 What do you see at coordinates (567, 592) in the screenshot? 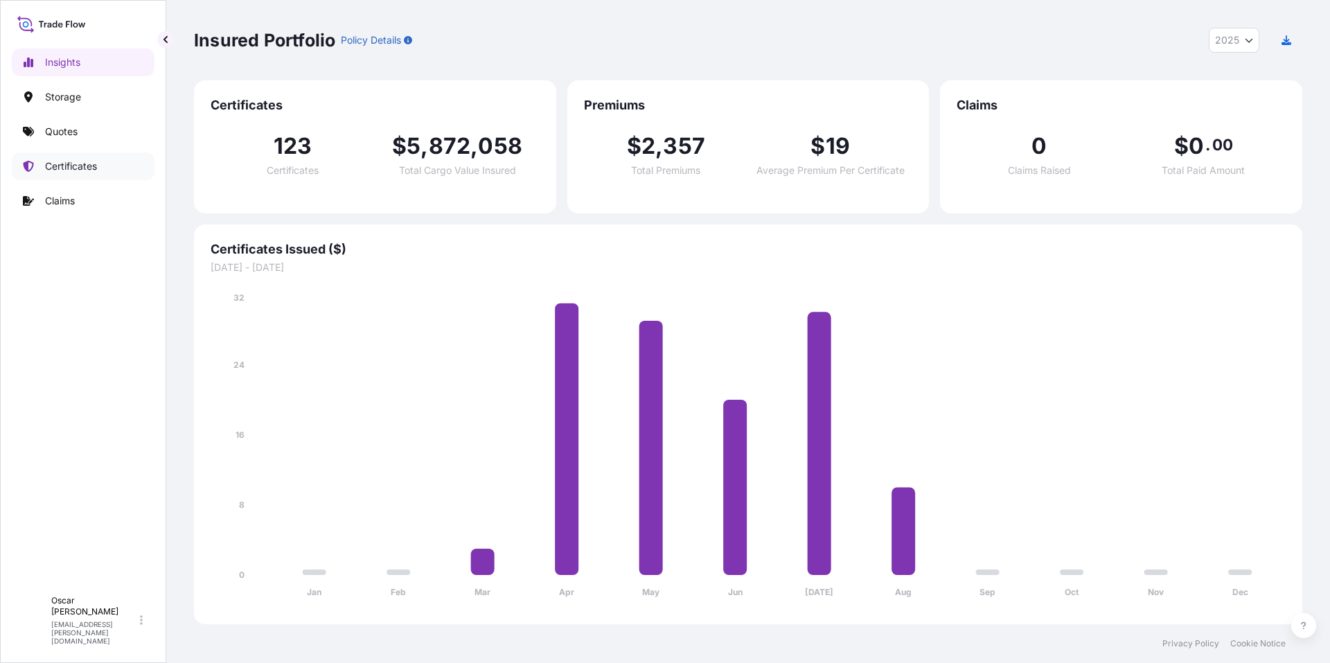
I see `tspan: Apr` at bounding box center [567, 592].